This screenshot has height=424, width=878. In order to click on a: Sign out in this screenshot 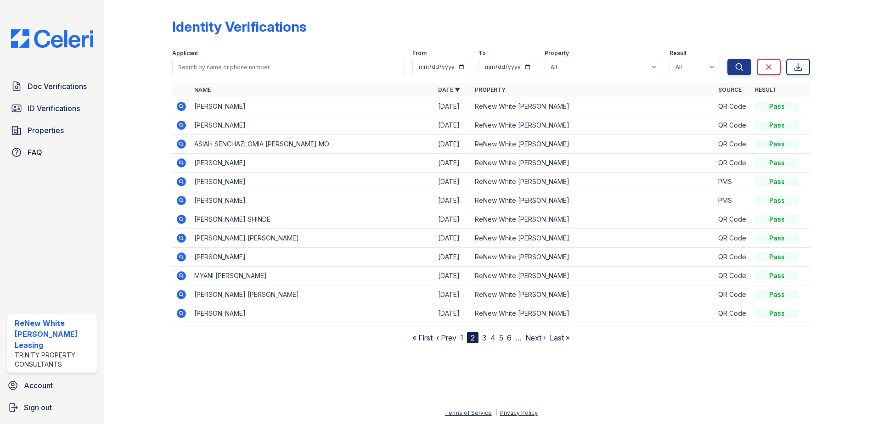, I will do `click(52, 408)`.